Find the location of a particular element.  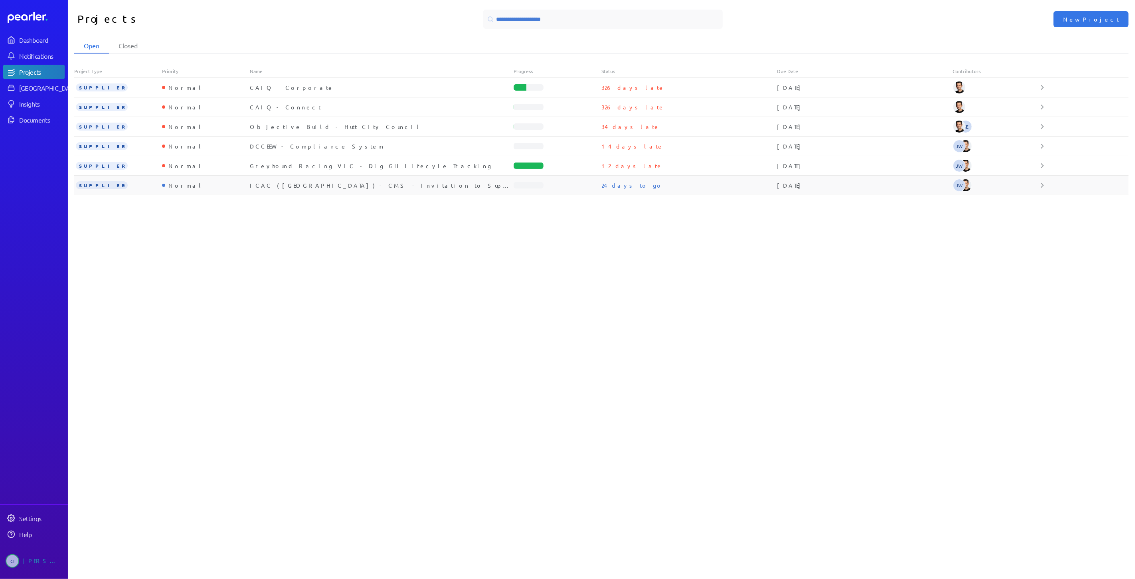

div: Project Type is located at coordinates (118, 71).